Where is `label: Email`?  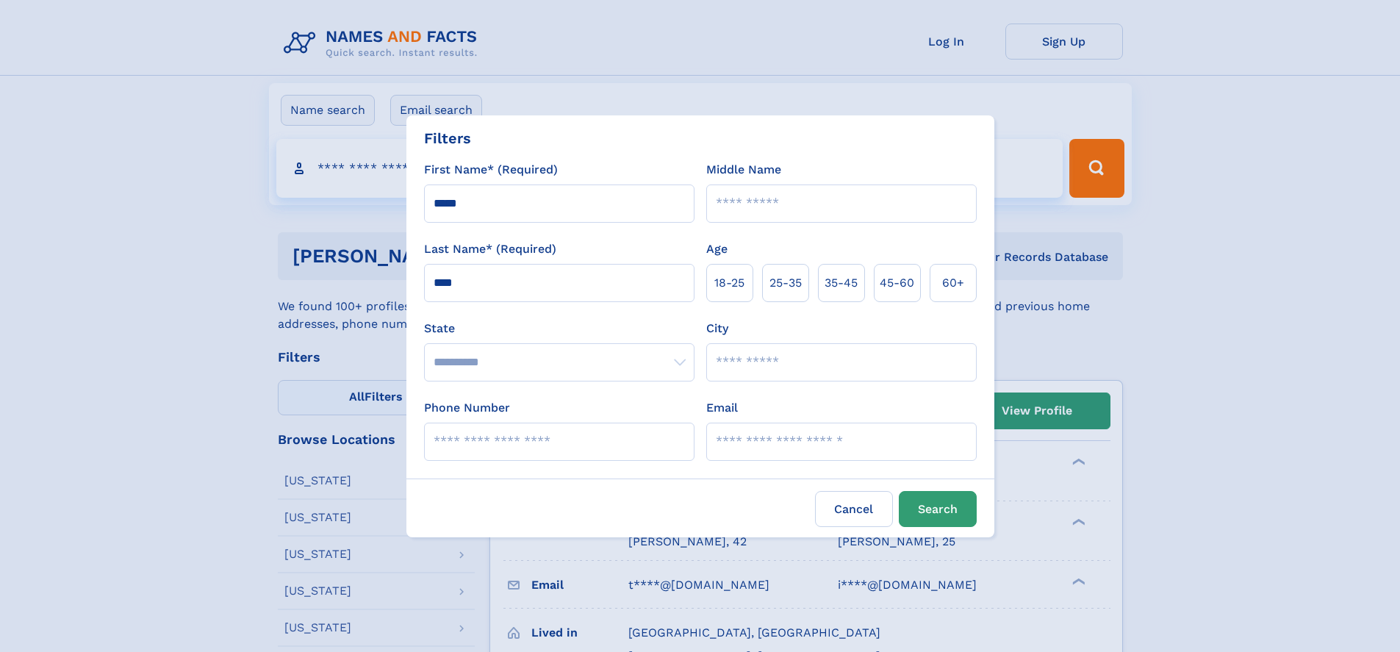
label: Email is located at coordinates (722, 408).